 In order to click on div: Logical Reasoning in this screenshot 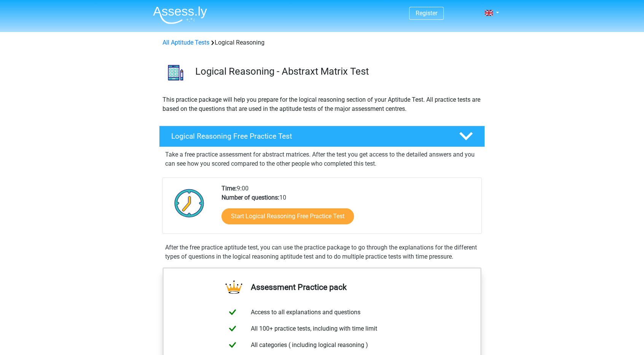, I will do `click(322, 43)`.